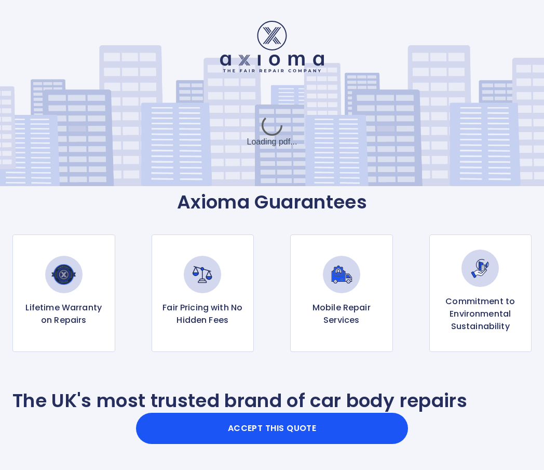 This screenshot has width=544, height=470. I want to click on img: Mobile Repair Services, so click(342, 274).